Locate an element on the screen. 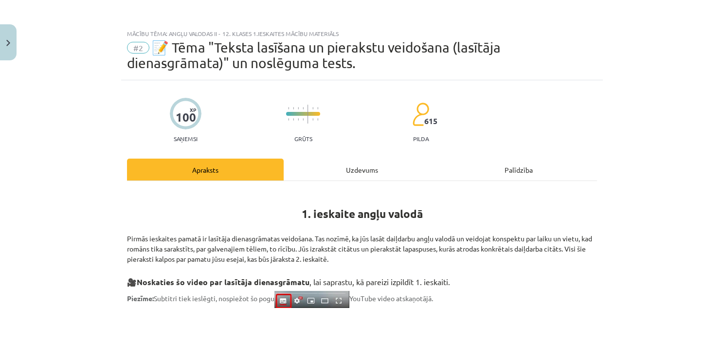  span: XP is located at coordinates (193, 109).